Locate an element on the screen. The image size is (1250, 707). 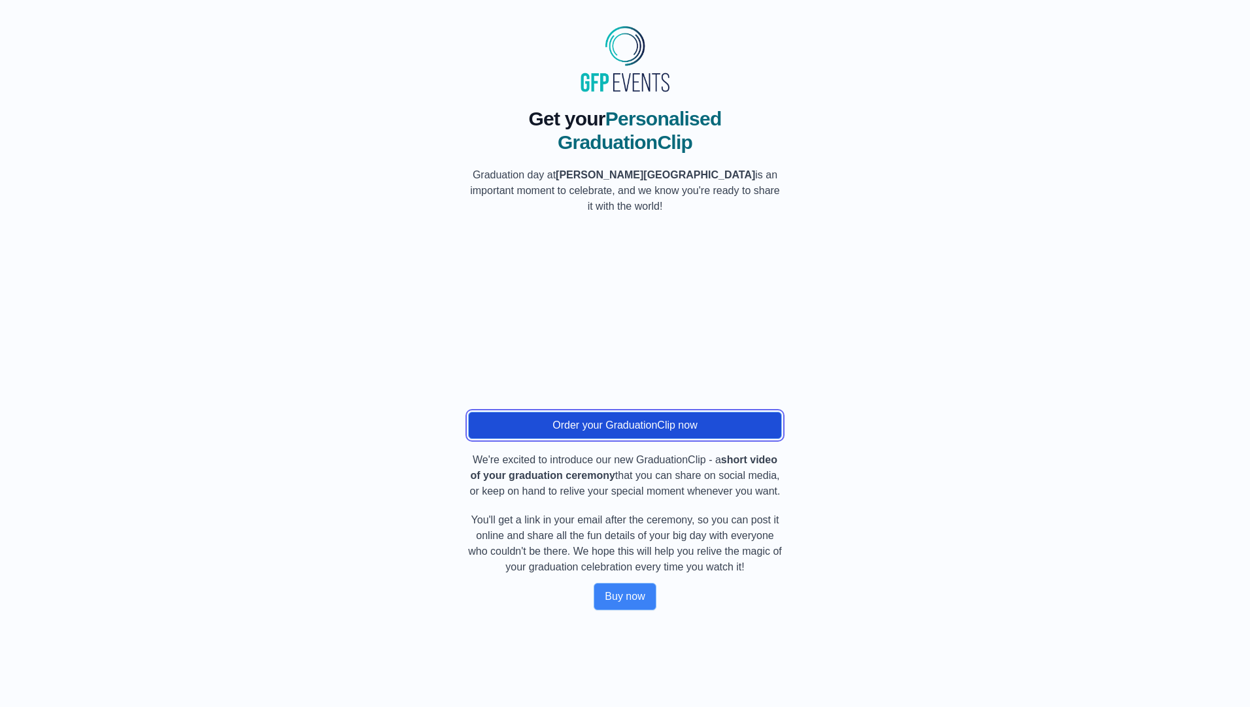
p: Graduation day at is an important moment to celebrate, and we know you're ready to share it with ... is located at coordinates (625, 191).